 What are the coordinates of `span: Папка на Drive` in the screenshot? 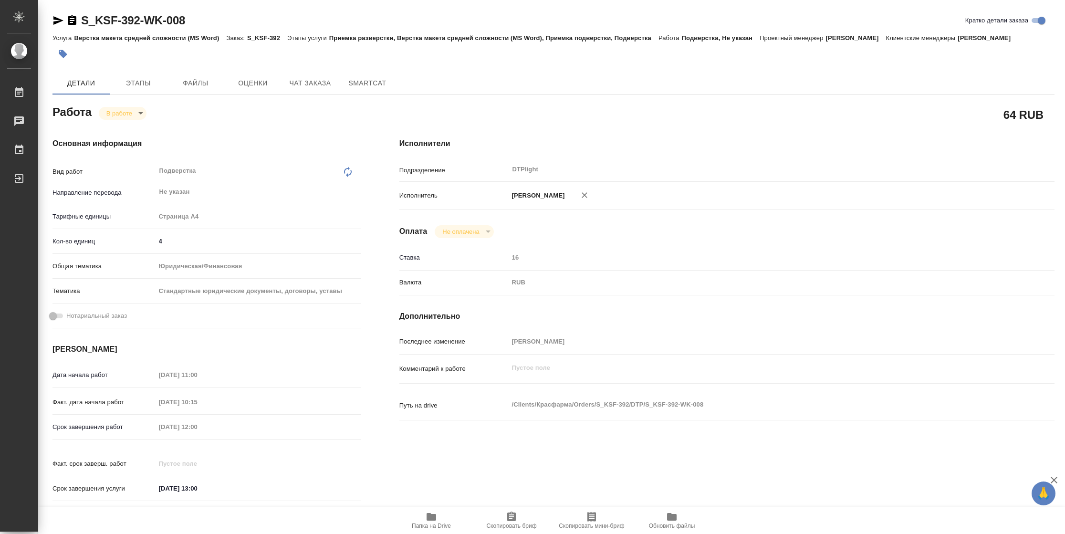 It's located at (431, 526).